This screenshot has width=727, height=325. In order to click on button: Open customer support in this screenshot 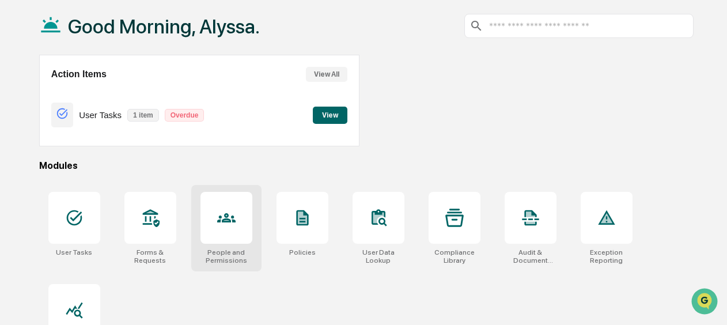, I will do `click(14, 14)`.